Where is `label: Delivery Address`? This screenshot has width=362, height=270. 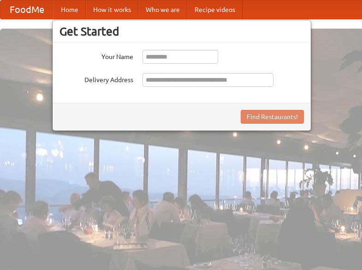 label: Delivery Address is located at coordinates (96, 78).